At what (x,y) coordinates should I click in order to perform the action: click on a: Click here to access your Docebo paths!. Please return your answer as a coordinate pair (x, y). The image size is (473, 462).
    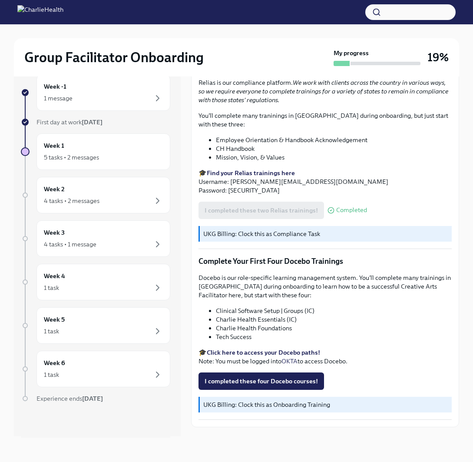
    Looking at the image, I should click on (263, 352).